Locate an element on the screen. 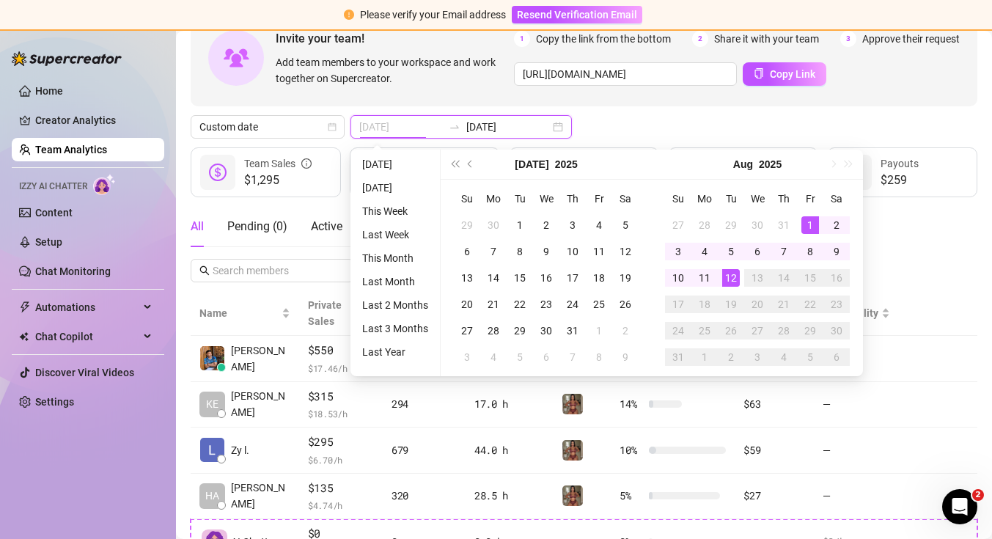  button: Previous month (PageUp) is located at coordinates (471, 164).